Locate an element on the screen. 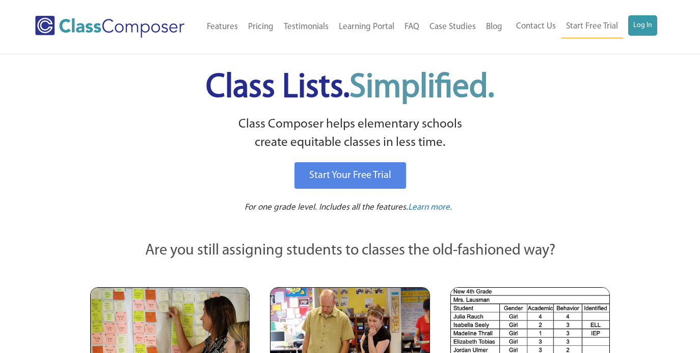 Image resolution: width=700 pixels, height=353 pixels. a: FAQ is located at coordinates (412, 27).